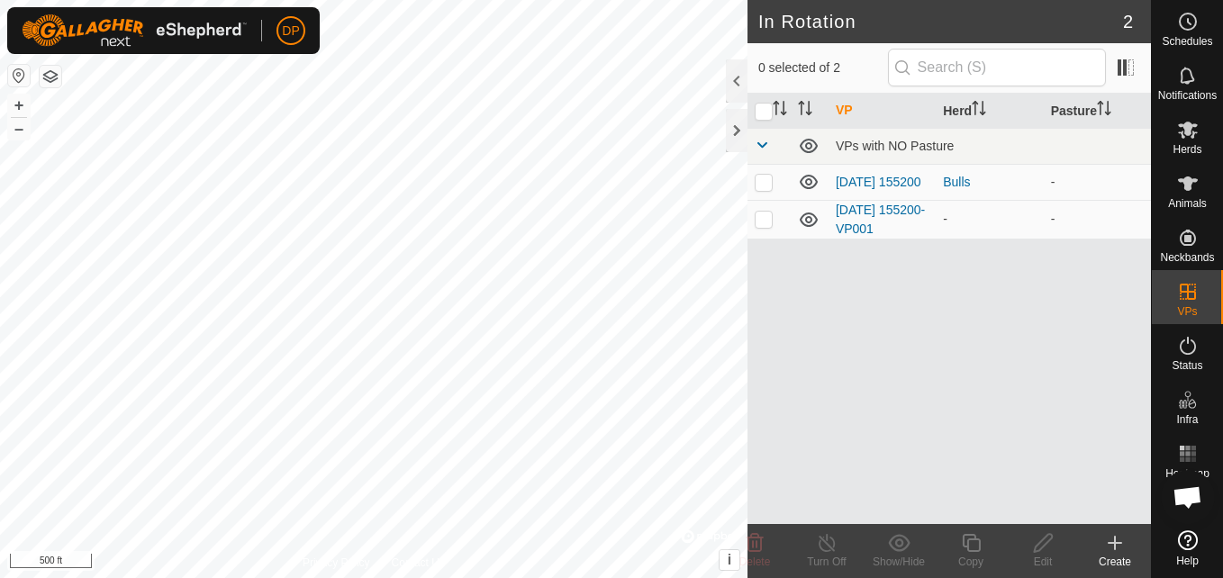 The height and width of the screenshot is (578, 1223). What do you see at coordinates (1187, 366) in the screenshot?
I see `span: Status` at bounding box center [1187, 366].